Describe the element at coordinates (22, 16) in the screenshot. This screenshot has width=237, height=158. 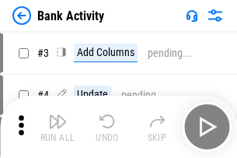
I see `img: Back` at that location.